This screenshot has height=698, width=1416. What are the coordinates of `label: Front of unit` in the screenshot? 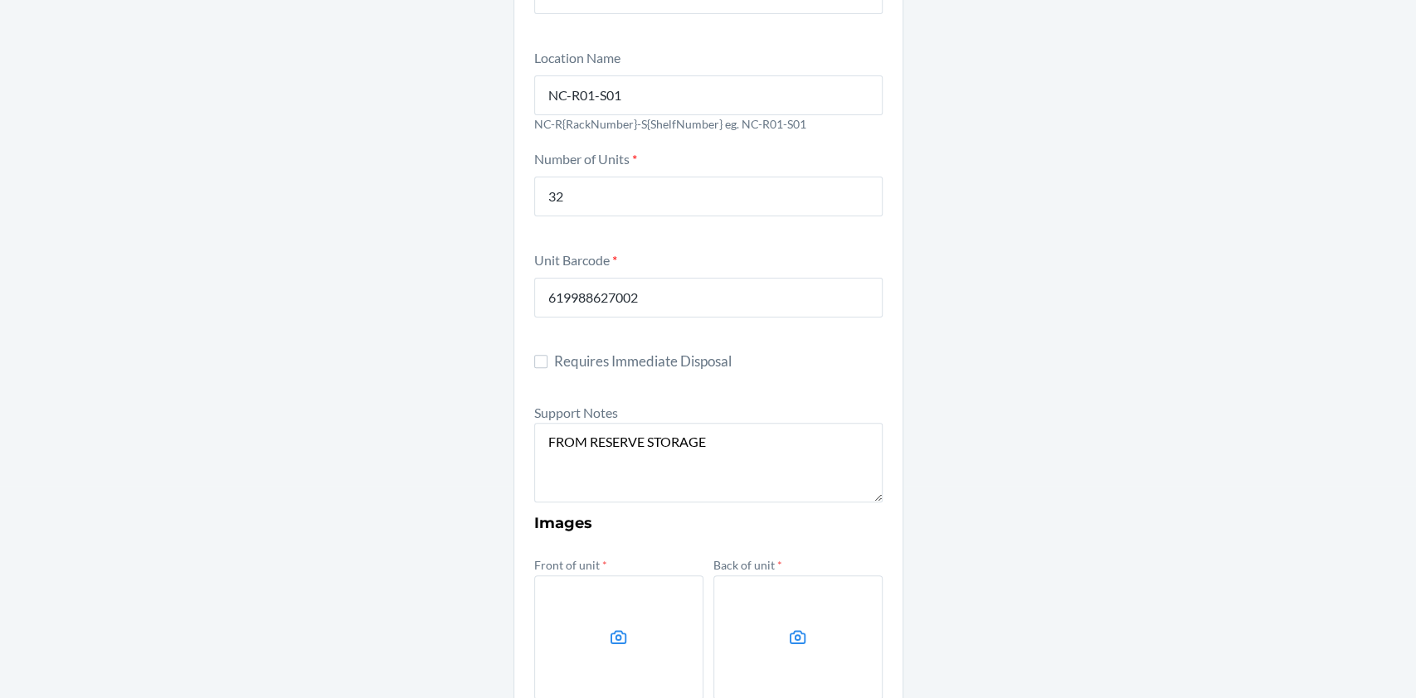 It's located at (571, 565).